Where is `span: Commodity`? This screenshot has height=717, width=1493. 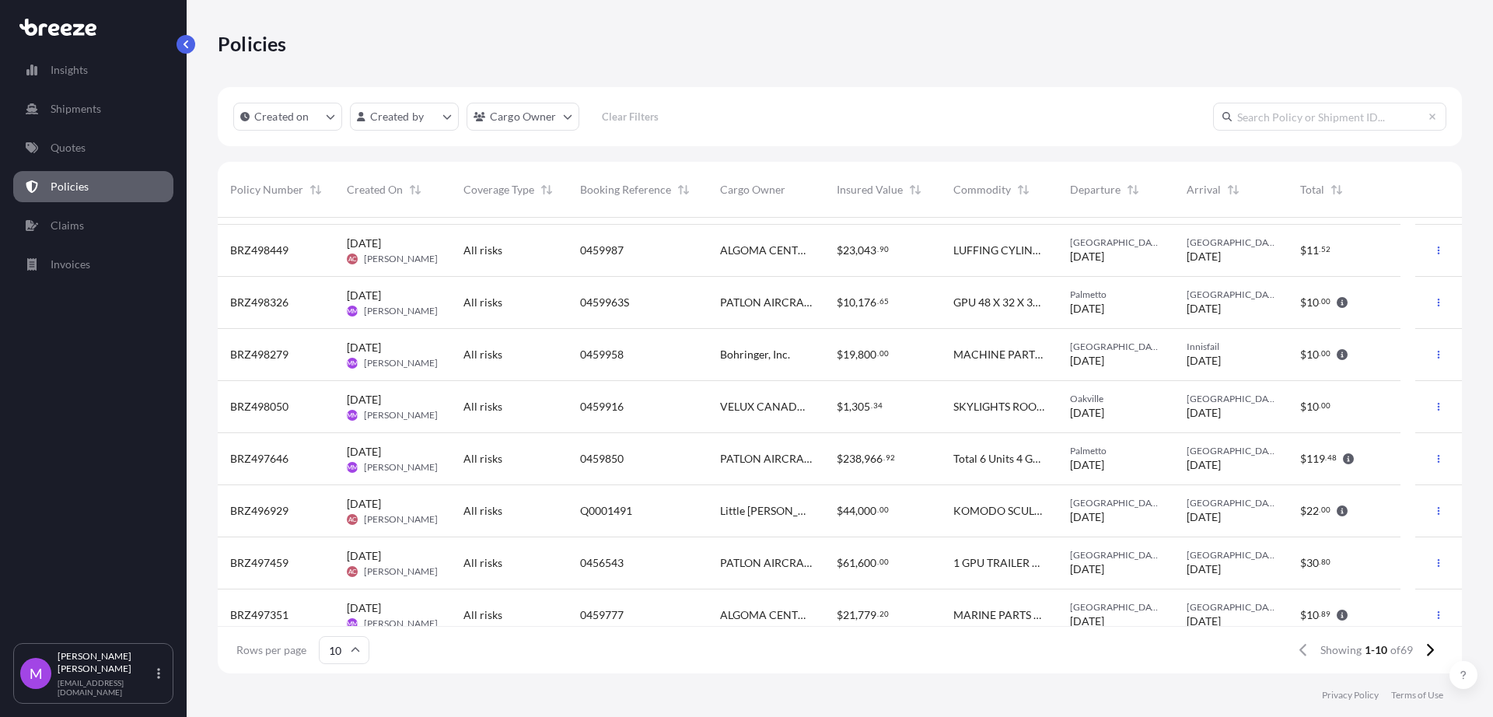
span: Commodity is located at coordinates (982, 190).